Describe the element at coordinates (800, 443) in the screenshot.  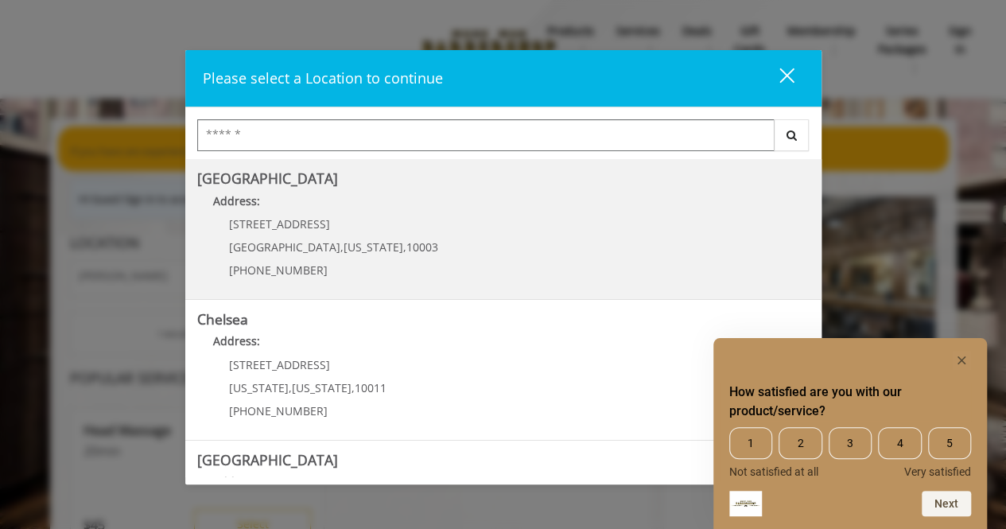
I see `span: 2` at that location.